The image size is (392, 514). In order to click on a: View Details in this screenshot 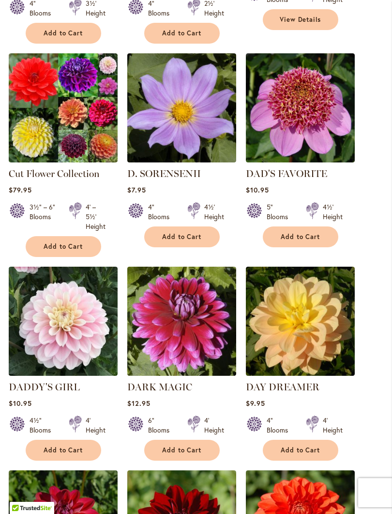, I will do `click(301, 19)`.